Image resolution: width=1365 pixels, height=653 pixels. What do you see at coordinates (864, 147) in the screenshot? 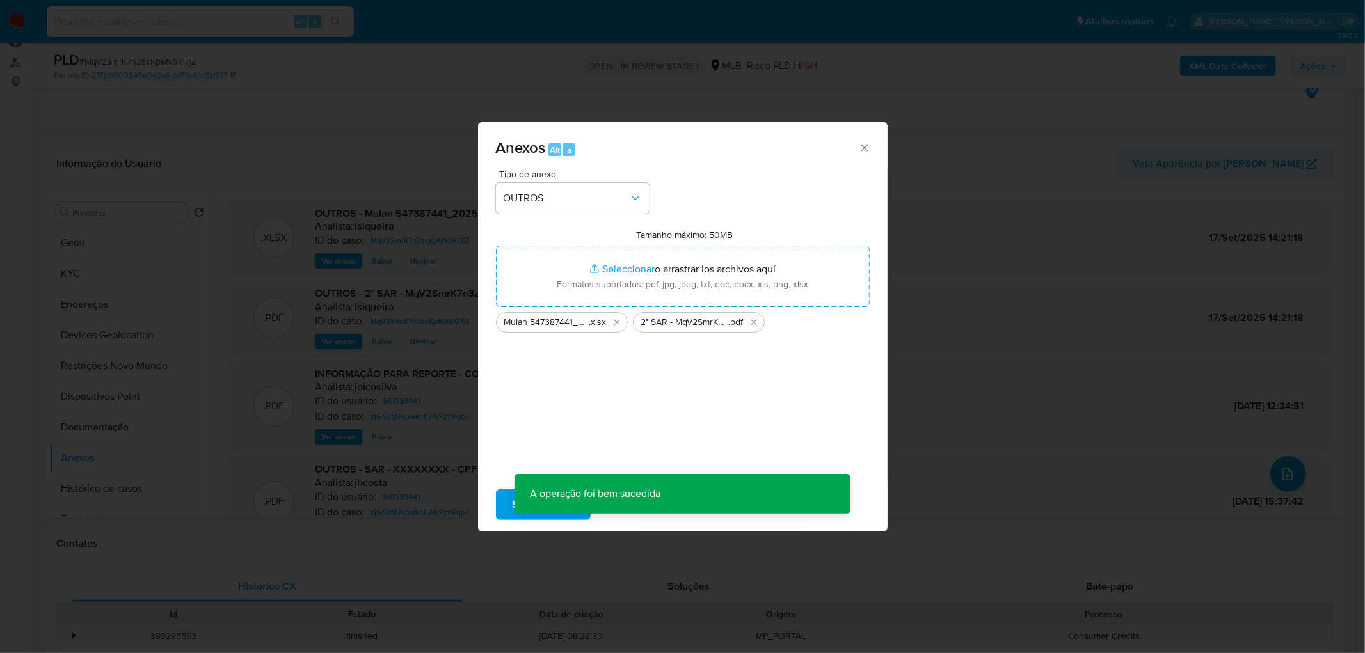
I see `button: Cerrar` at bounding box center [864, 147].